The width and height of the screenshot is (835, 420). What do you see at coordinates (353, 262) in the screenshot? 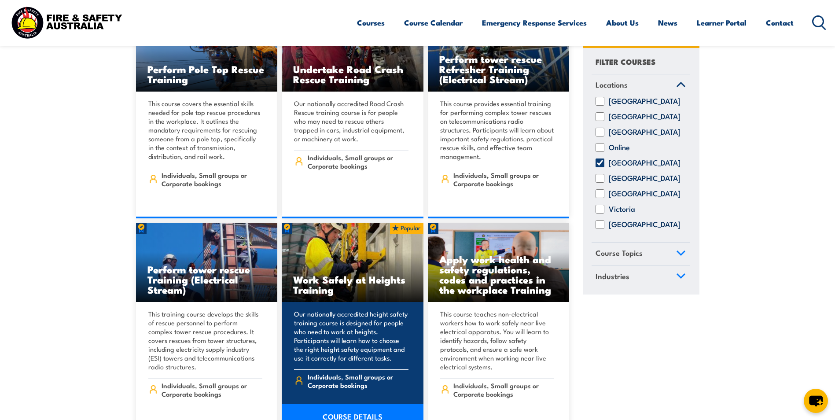
I see `img: Work Safely at Heights Training (1)` at bounding box center [353, 262].